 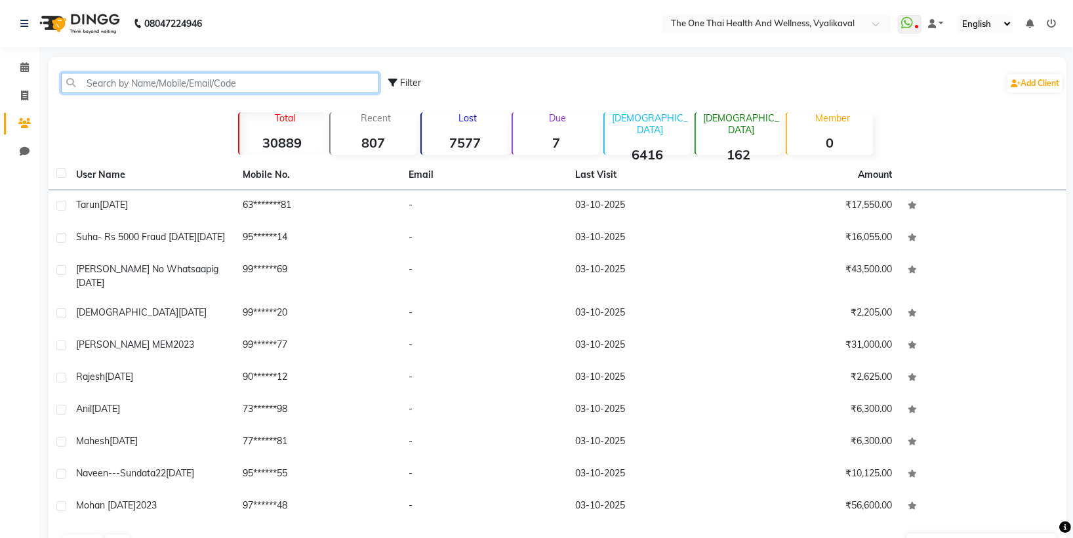 I want to click on td: ₹10,125.00, so click(x=817, y=474).